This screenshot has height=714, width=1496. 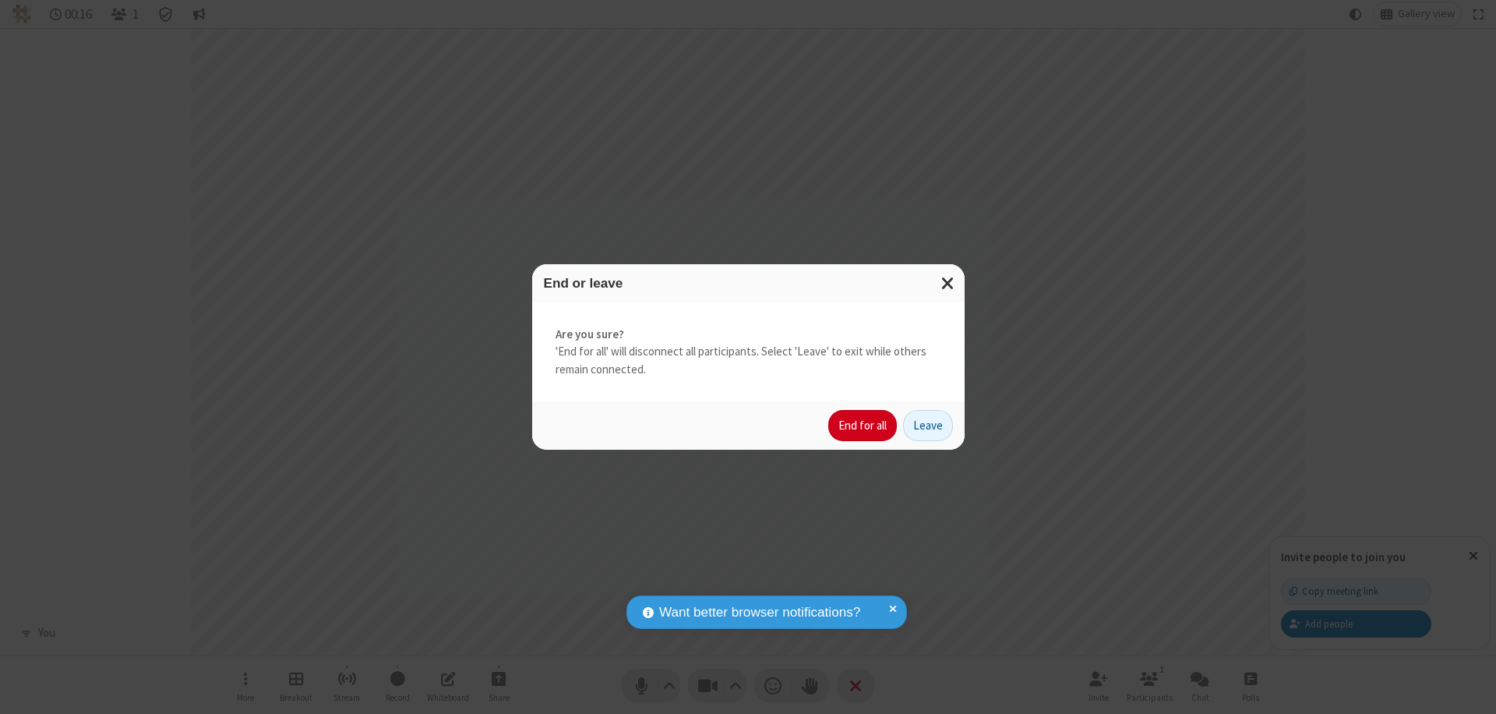 What do you see at coordinates (748, 283) in the screenshot?
I see `h3: End or leave` at bounding box center [748, 283].